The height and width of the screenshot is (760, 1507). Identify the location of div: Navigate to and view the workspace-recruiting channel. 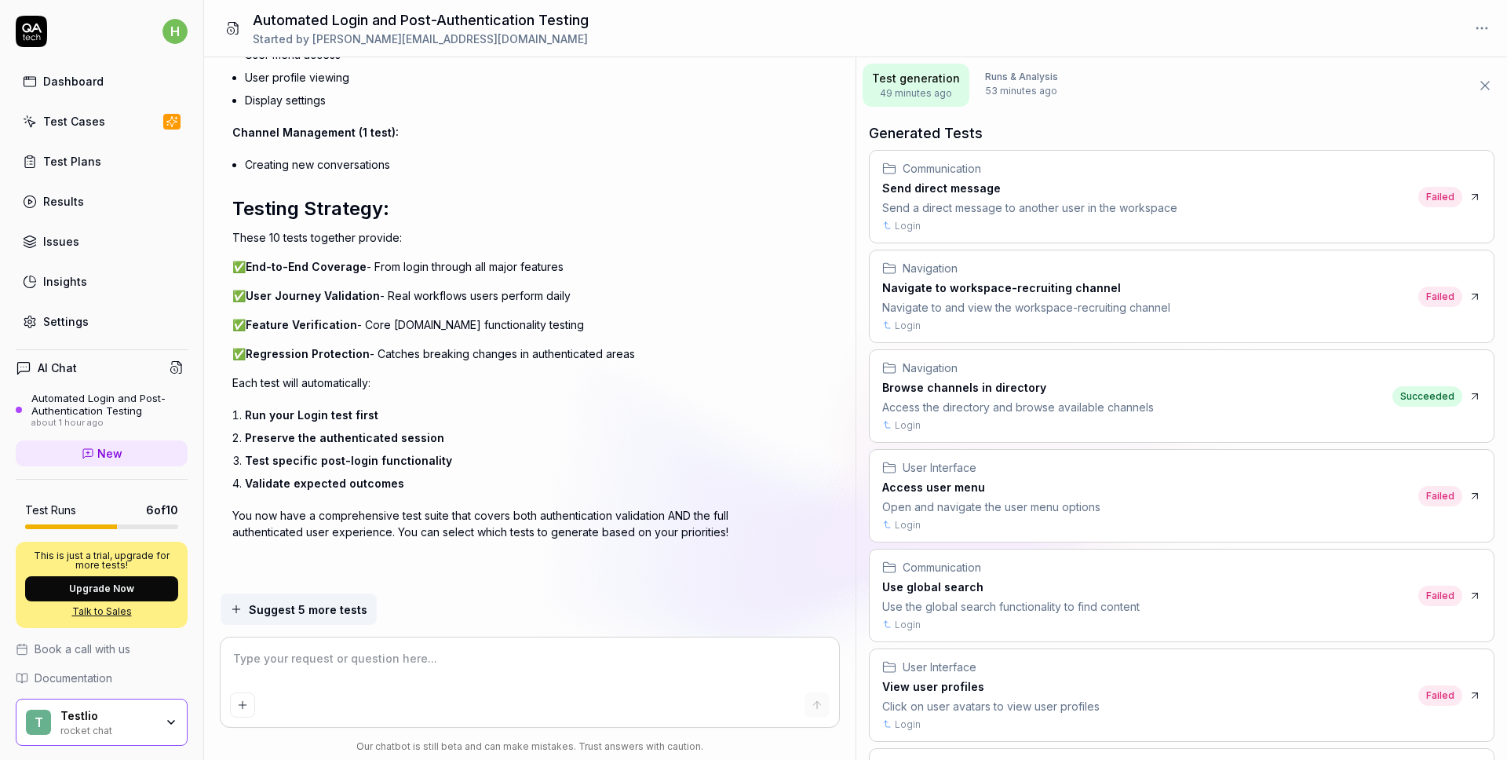
(1026, 307).